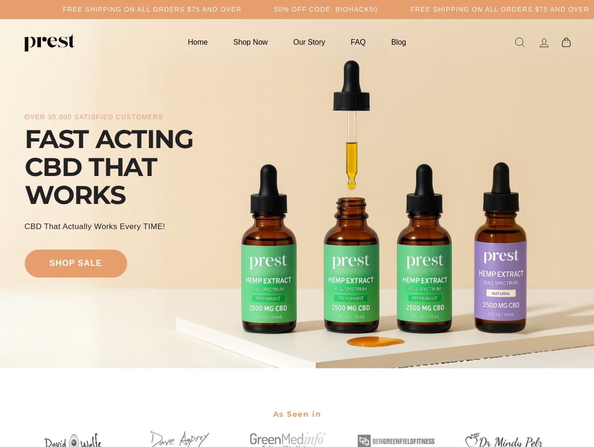  Describe the element at coordinates (358, 42) in the screenshot. I see `a: FAQ` at that location.